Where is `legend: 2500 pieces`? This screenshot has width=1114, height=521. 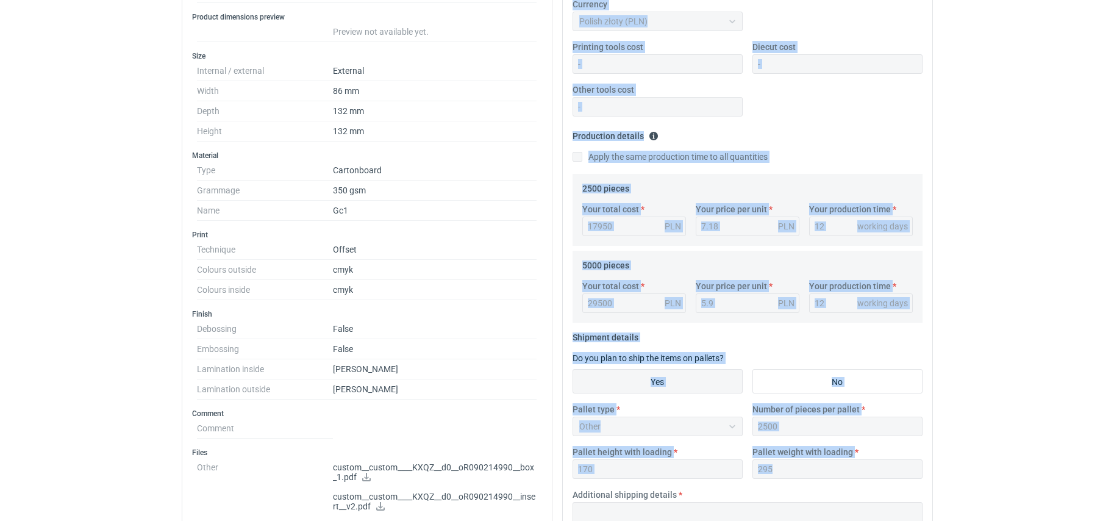 legend: 2500 pieces is located at coordinates (606, 186).